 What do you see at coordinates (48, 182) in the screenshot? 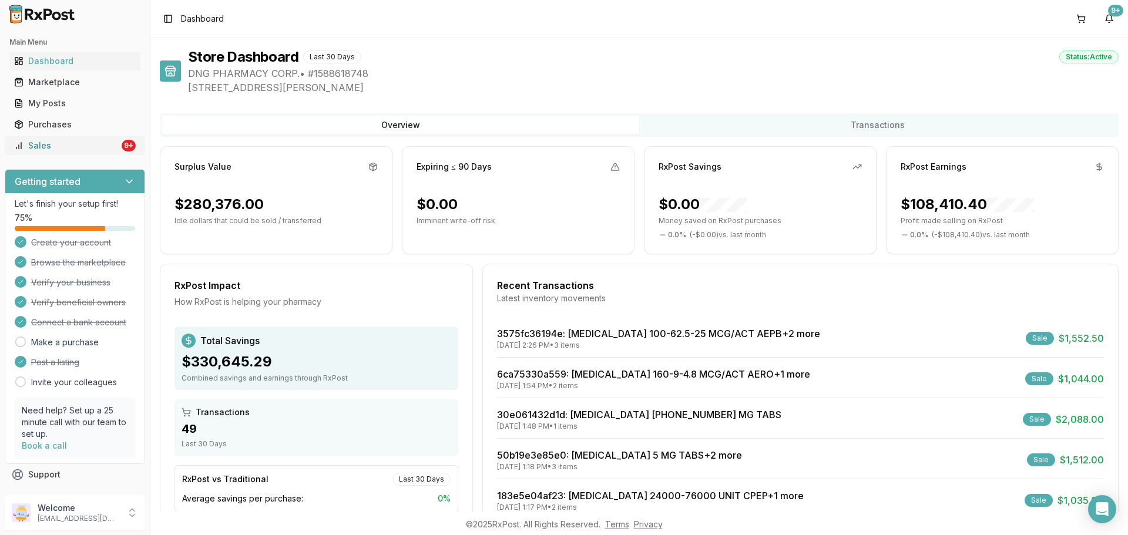
I see `h3: Getting started` at bounding box center [48, 182].